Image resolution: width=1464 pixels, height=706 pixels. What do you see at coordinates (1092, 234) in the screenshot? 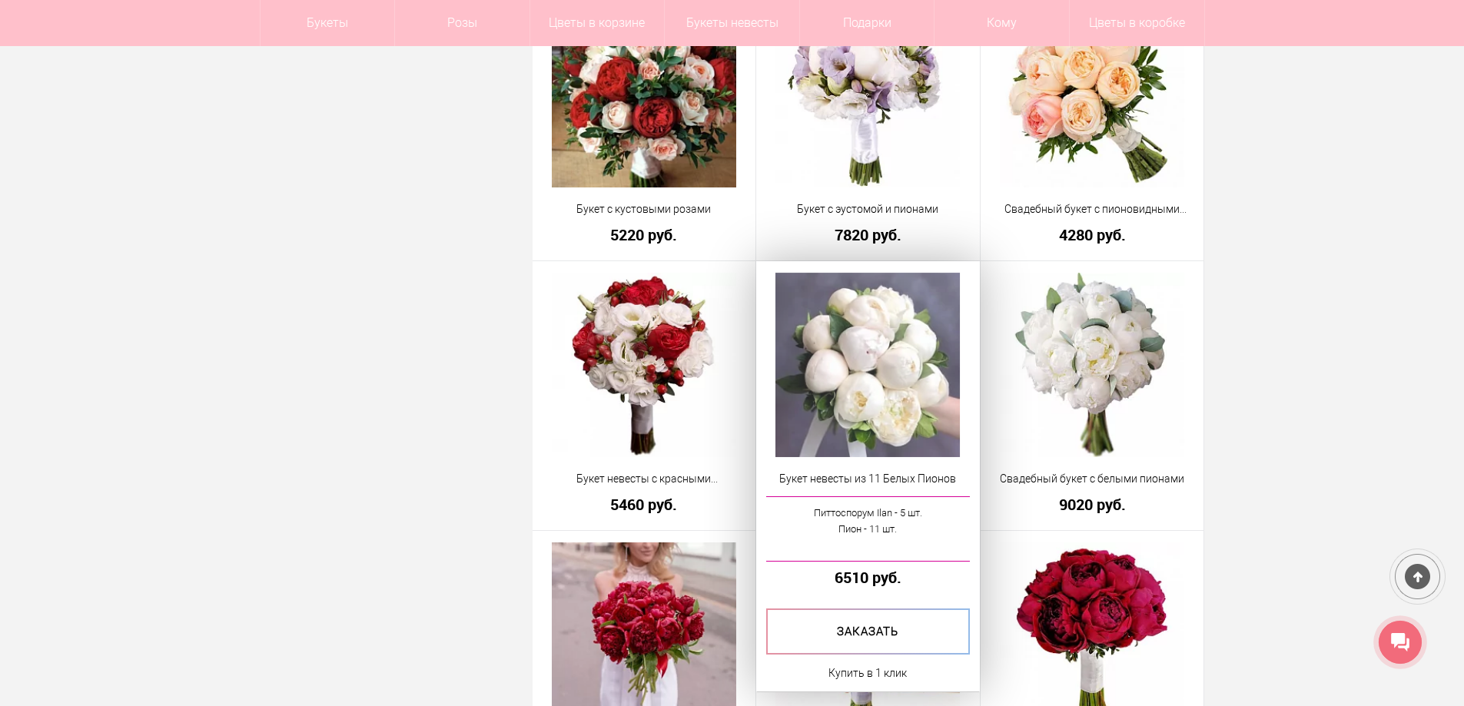
I see `a: 4280 руб.` at bounding box center [1092, 234].